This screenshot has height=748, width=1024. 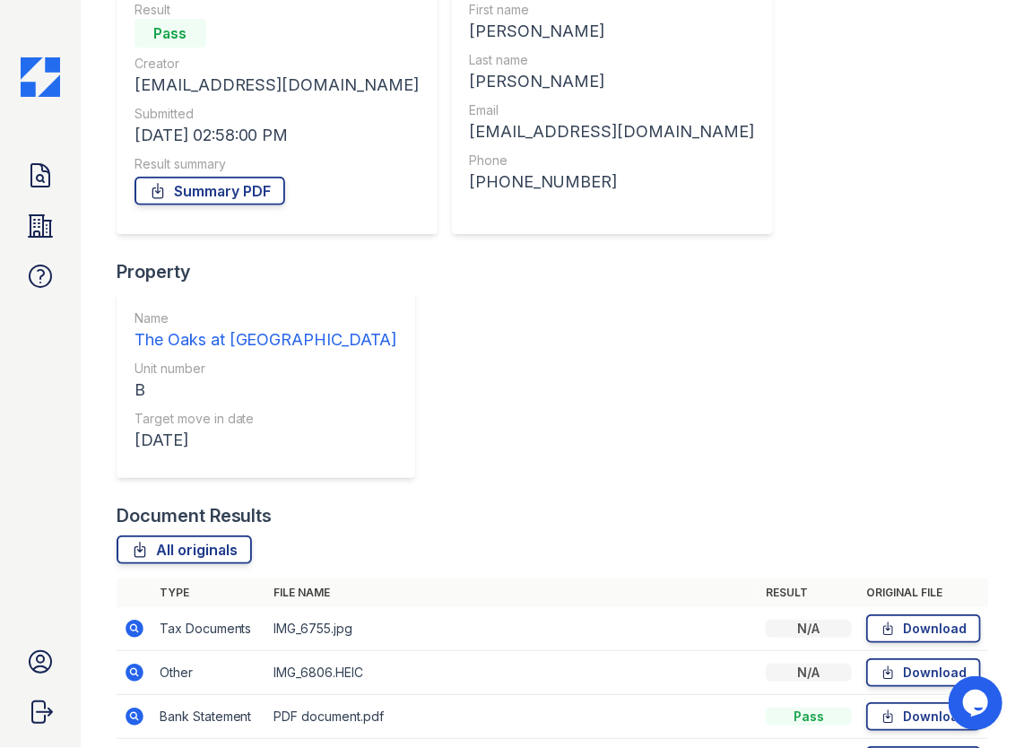 I want to click on td: Bank Statement, so click(x=210, y=717).